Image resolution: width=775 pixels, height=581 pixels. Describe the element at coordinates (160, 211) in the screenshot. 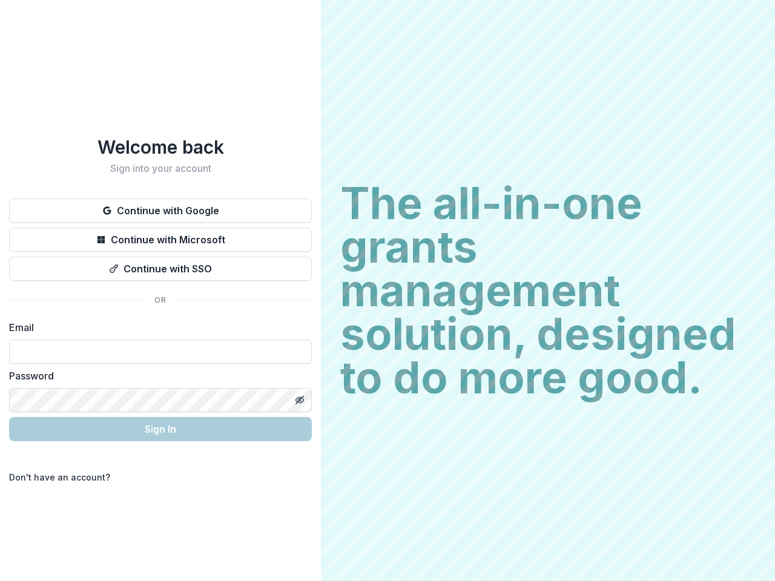

I see `button: Continue with Google` at that location.